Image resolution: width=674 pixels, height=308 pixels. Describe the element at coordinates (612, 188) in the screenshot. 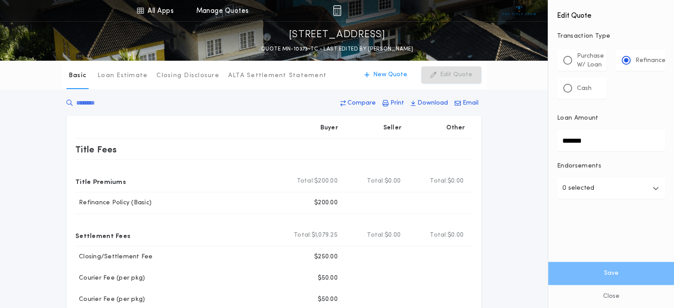

I see `button: 0 selected` at that location.